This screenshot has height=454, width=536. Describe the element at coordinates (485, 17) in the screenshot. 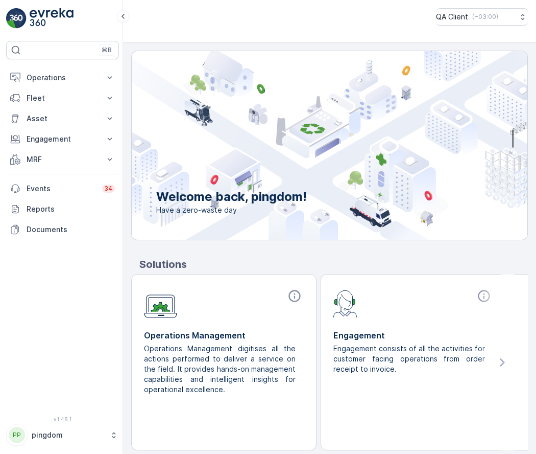

I see `p: ( +03:00 )` at that location.